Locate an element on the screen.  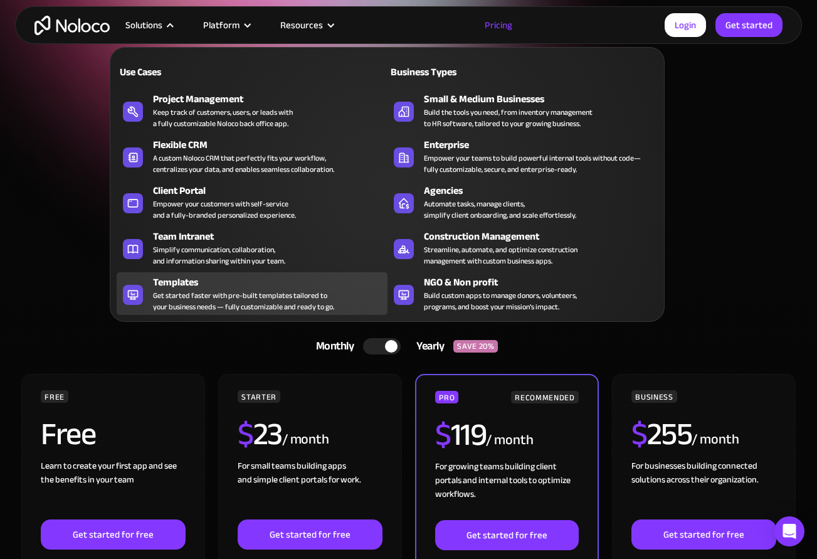
a: Project ManagementKeep track of customers, users, or leads witha fully customizable Noloco back o... is located at coordinates (251, 110).